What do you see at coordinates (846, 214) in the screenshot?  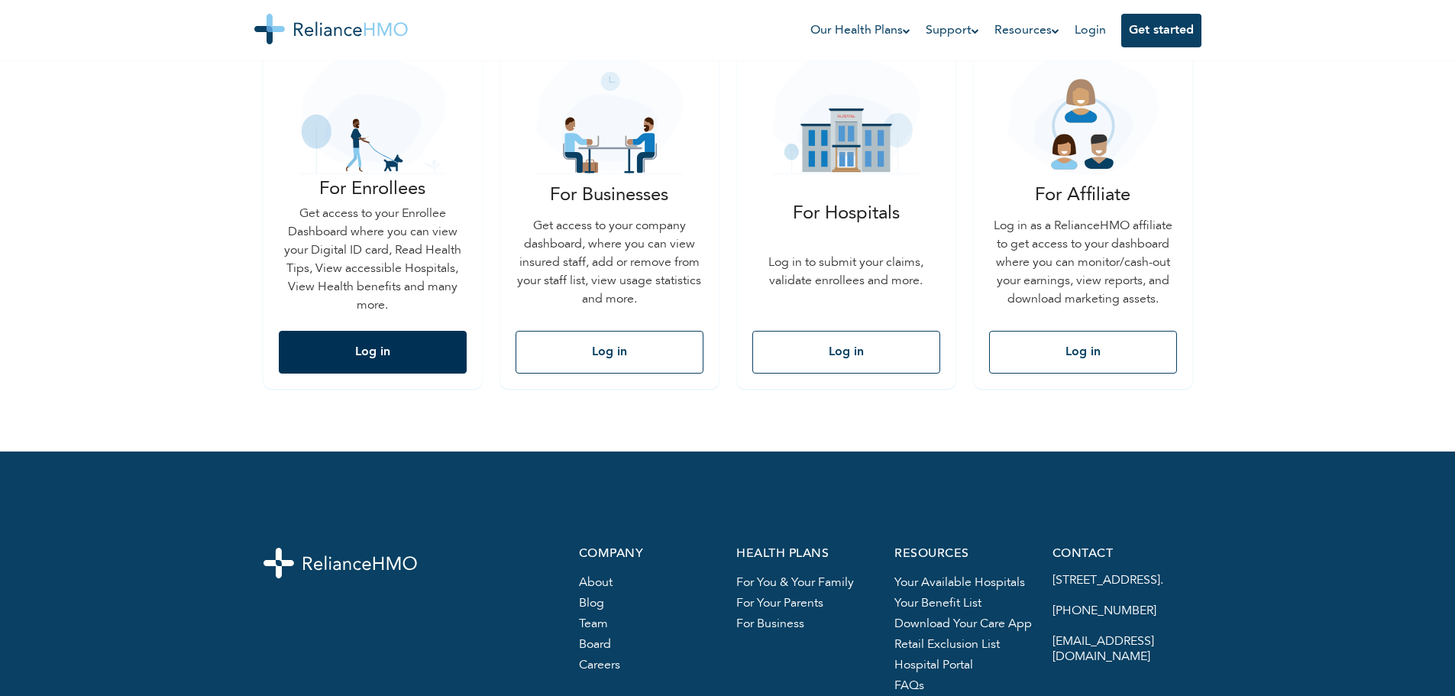 I see `p: For Hospitals` at bounding box center [846, 214].